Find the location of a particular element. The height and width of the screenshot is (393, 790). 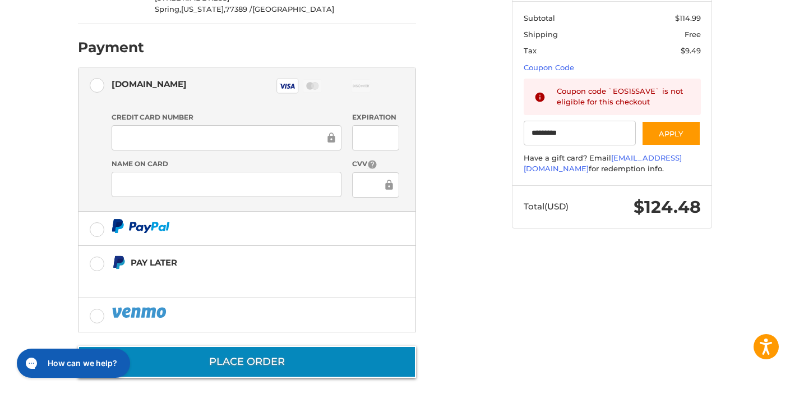

span: Tax is located at coordinates (530, 50).